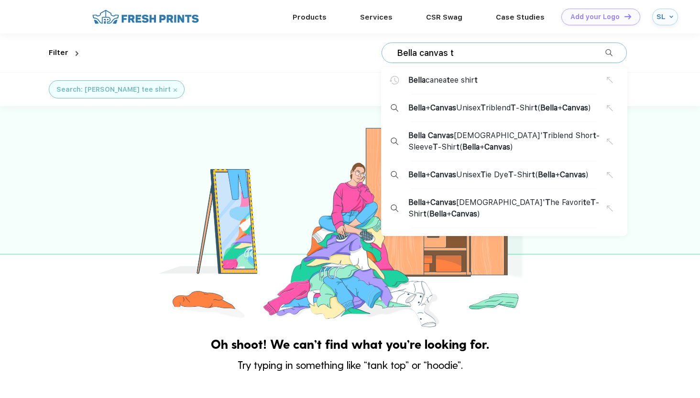 This screenshot has width=700, height=398. What do you see at coordinates (498, 175) in the screenshot?
I see `span: + Unisex ie Dye -Shir ( + )` at bounding box center [498, 175].